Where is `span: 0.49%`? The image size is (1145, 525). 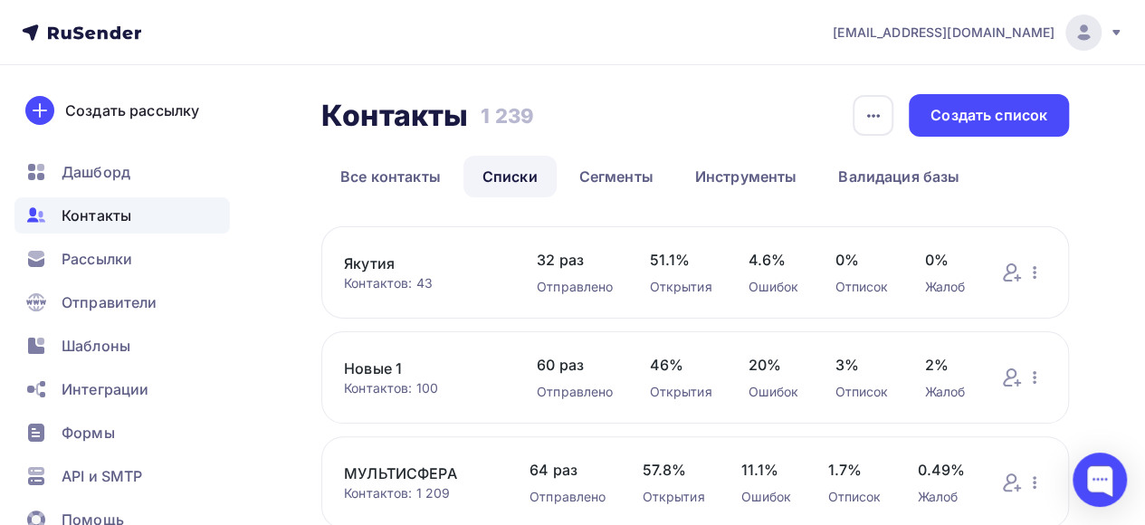
span: 0.49% is located at coordinates (940, 470).